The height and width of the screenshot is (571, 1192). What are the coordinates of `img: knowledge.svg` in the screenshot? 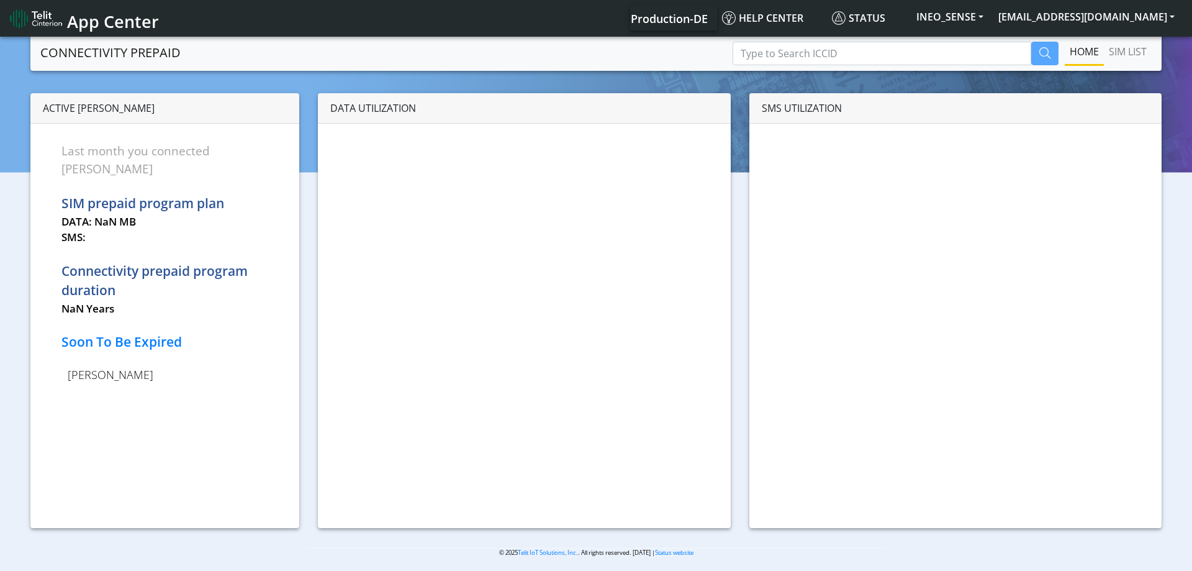 It's located at (729, 18).